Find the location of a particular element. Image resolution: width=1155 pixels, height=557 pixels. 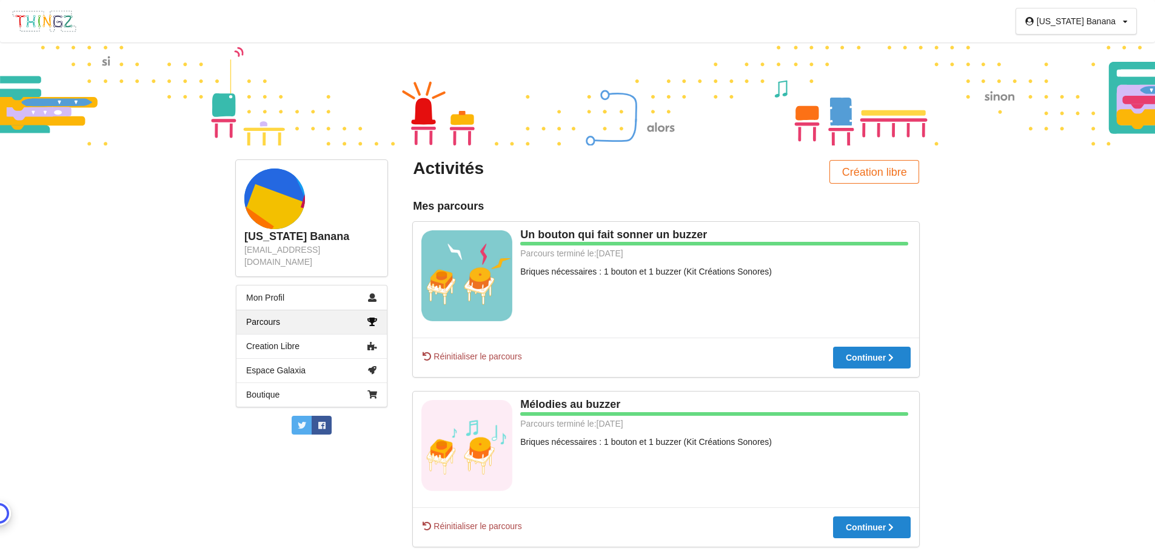

a: Creation Libre is located at coordinates (312, 346).